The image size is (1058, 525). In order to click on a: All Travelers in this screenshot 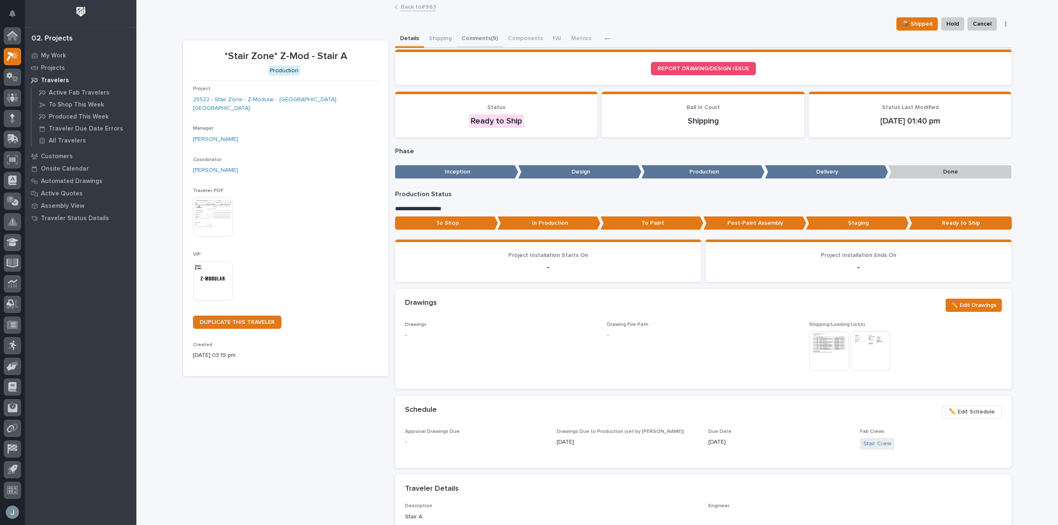, I will do `click(84, 141)`.